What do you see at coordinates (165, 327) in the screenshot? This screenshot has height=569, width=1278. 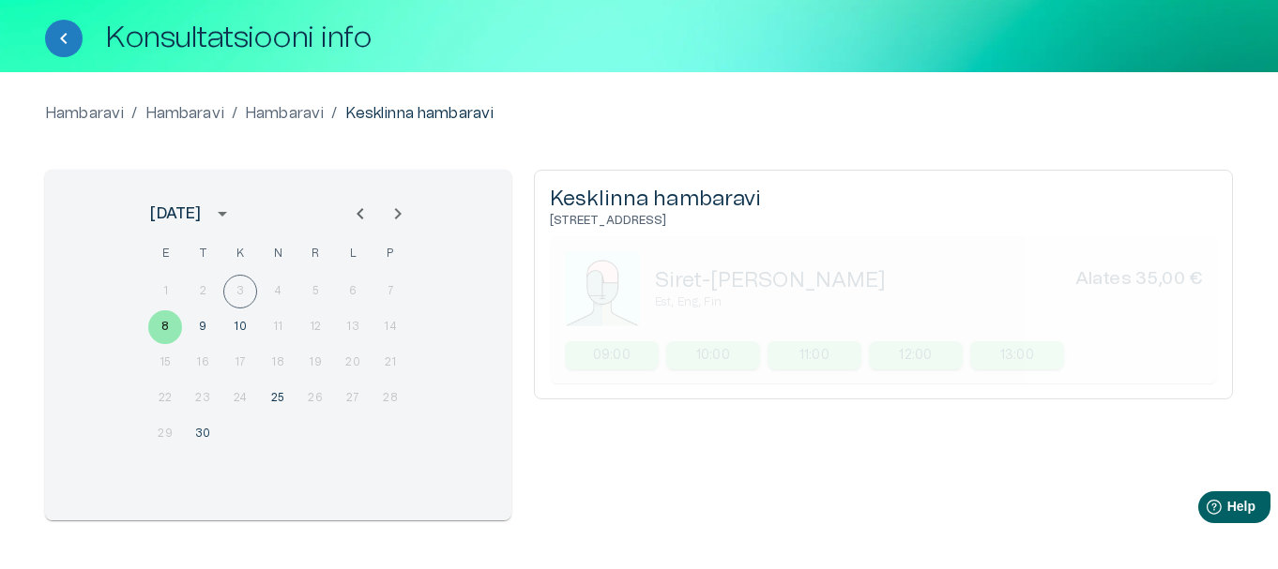 I see `button: 8` at bounding box center [165, 327].